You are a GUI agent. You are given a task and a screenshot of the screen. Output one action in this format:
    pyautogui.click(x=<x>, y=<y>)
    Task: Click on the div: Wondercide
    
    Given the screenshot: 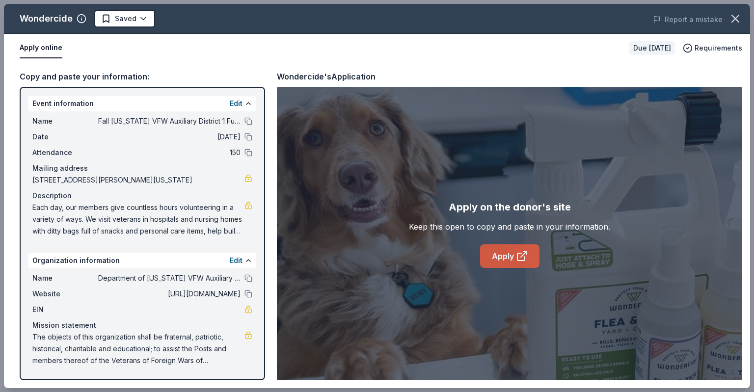 What is the action you would take?
    pyautogui.click(x=46, y=19)
    